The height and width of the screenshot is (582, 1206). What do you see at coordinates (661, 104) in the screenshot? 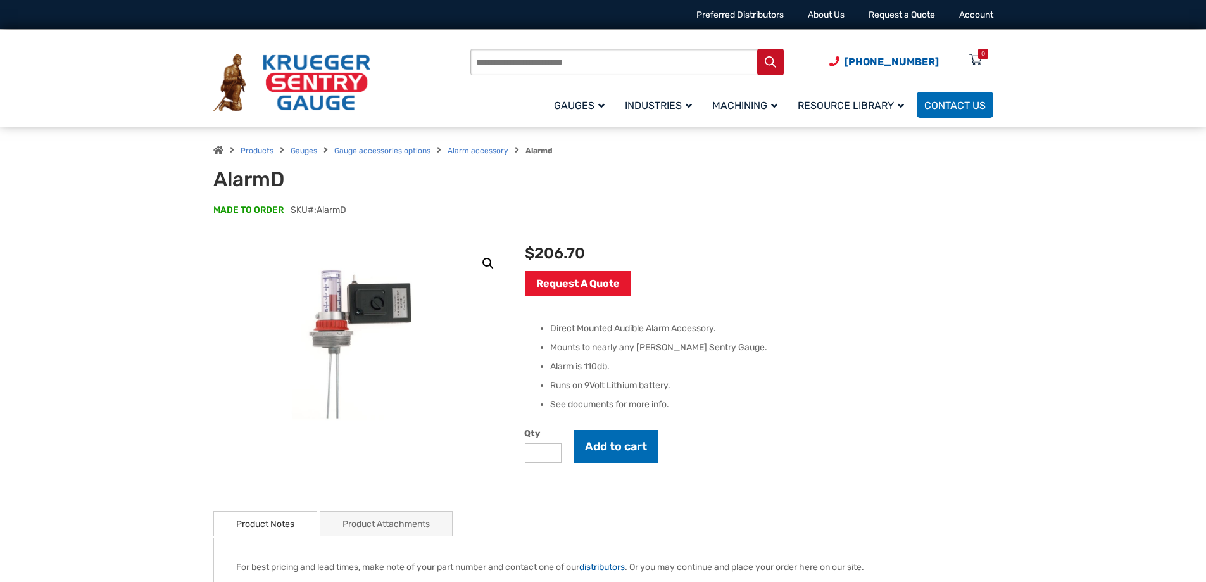
I see `a: Industries` at bounding box center [661, 104].